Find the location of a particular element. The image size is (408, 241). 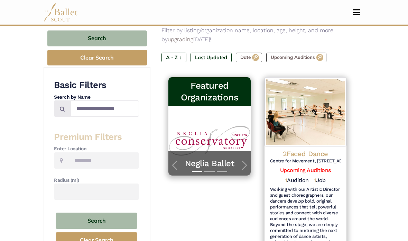

label: Last Updated is located at coordinates (211, 57).